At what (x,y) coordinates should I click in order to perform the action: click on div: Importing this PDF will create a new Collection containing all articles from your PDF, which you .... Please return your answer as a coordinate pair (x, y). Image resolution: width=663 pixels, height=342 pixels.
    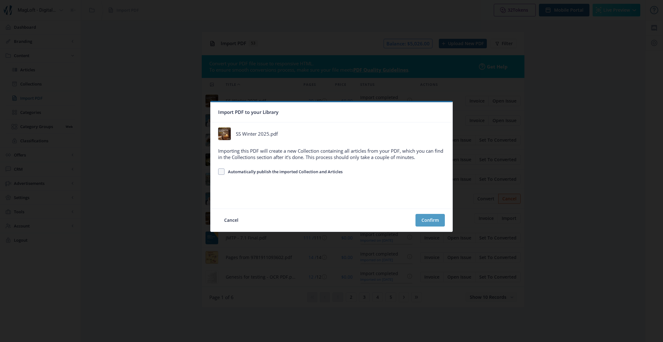
    Looking at the image, I should click on (332, 154).